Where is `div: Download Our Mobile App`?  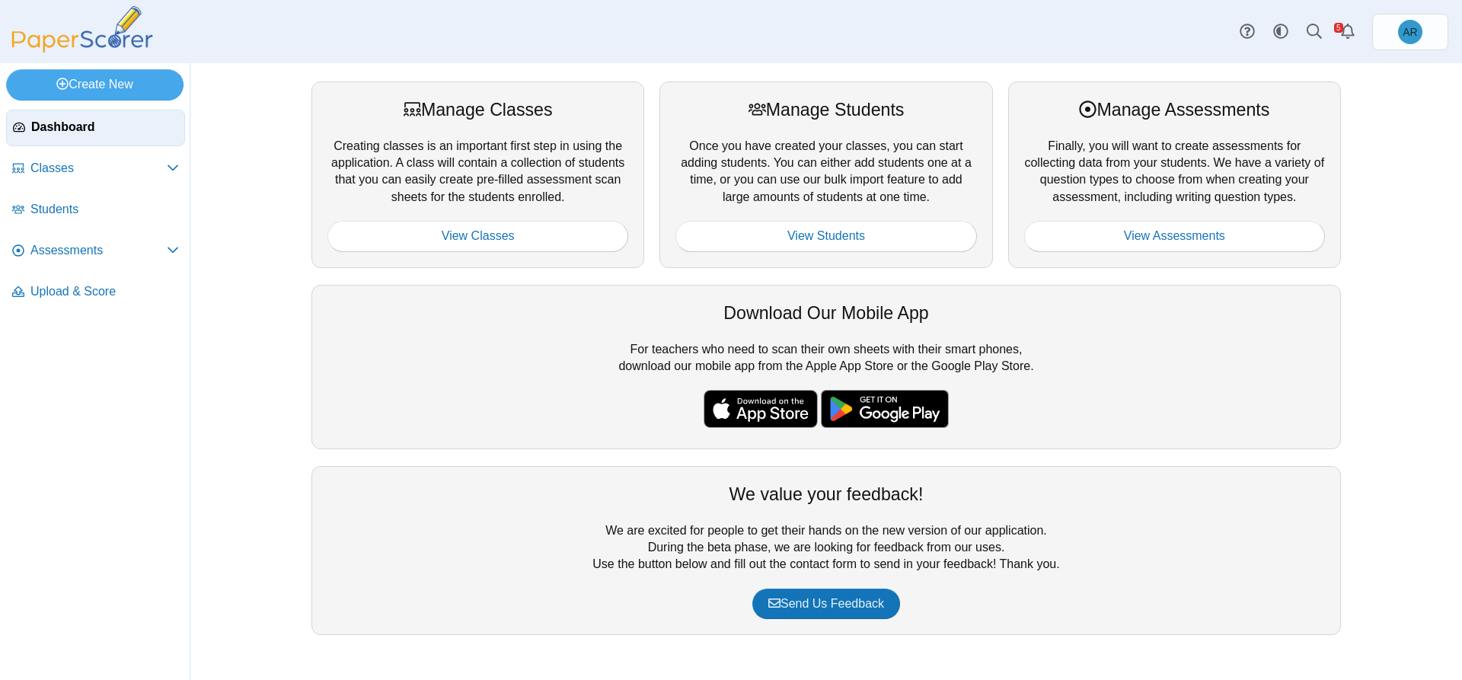 div: Download Our Mobile App is located at coordinates (826, 313).